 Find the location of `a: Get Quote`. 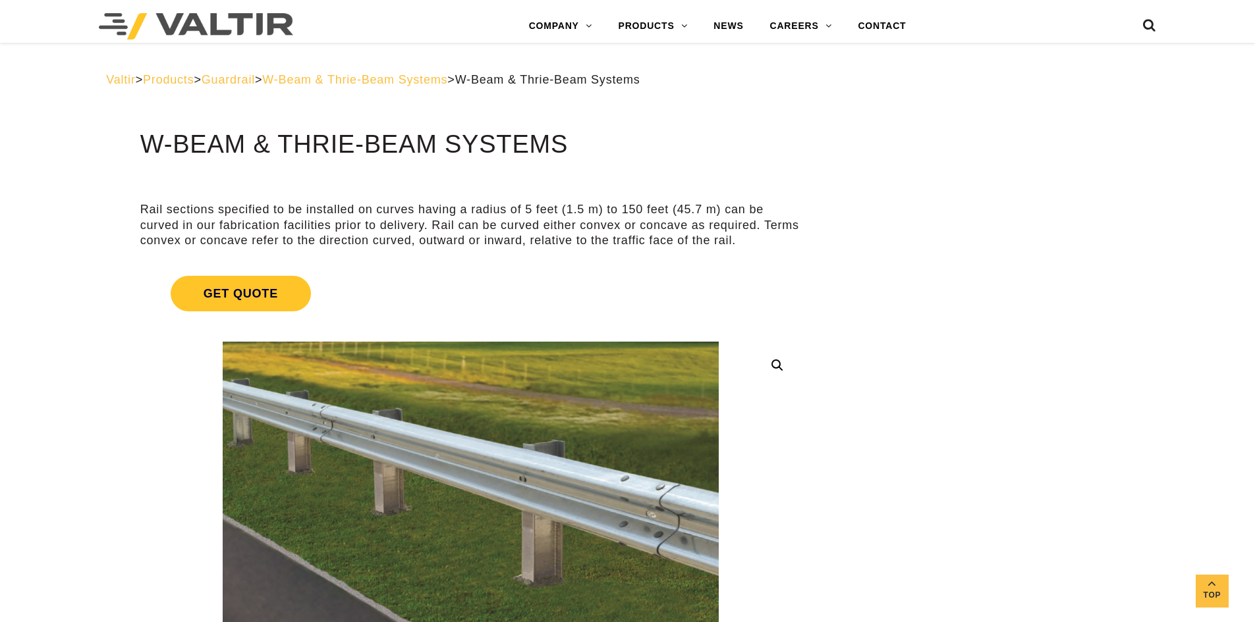

a: Get Quote is located at coordinates (470, 294).